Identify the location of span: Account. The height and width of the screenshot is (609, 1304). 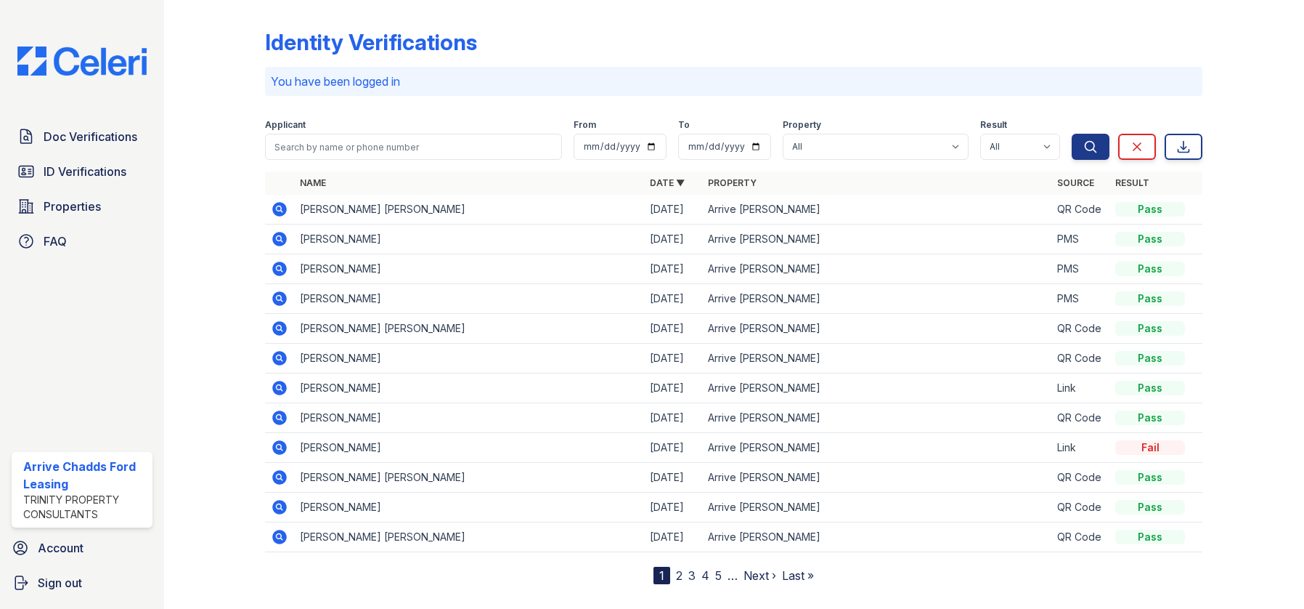
(60, 548).